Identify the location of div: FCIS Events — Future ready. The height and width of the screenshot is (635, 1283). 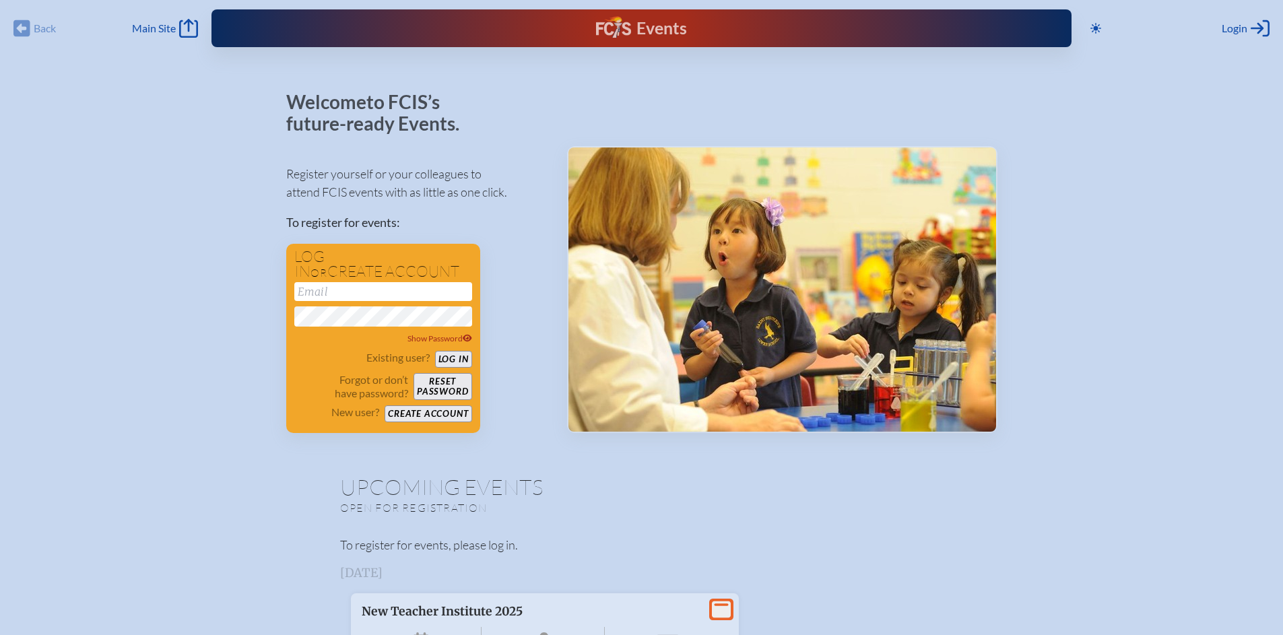
(641, 28).